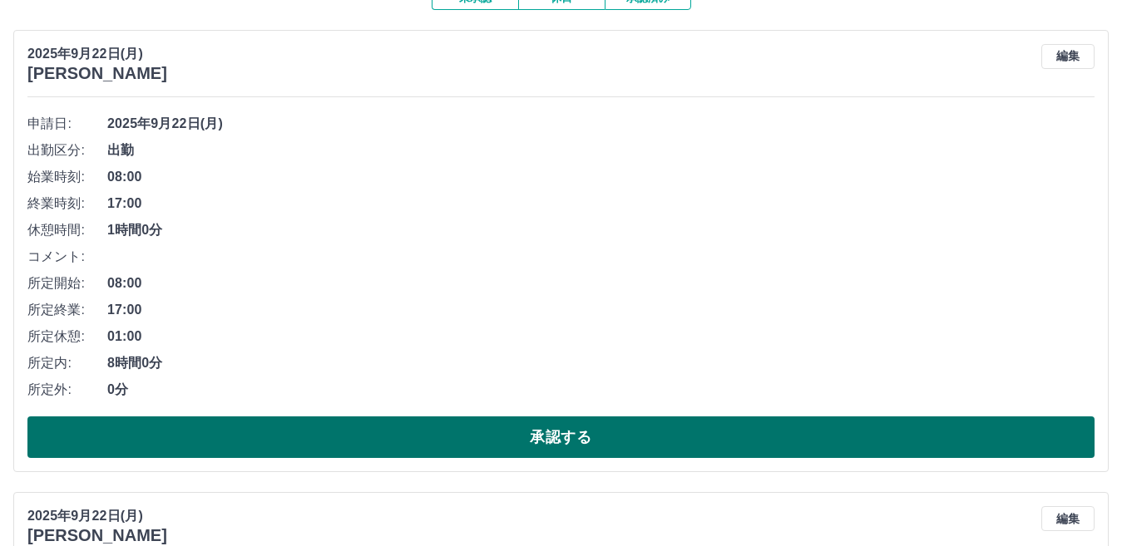 The height and width of the screenshot is (546, 1122). Describe the element at coordinates (600, 337) in the screenshot. I see `span: 01:00` at that location.